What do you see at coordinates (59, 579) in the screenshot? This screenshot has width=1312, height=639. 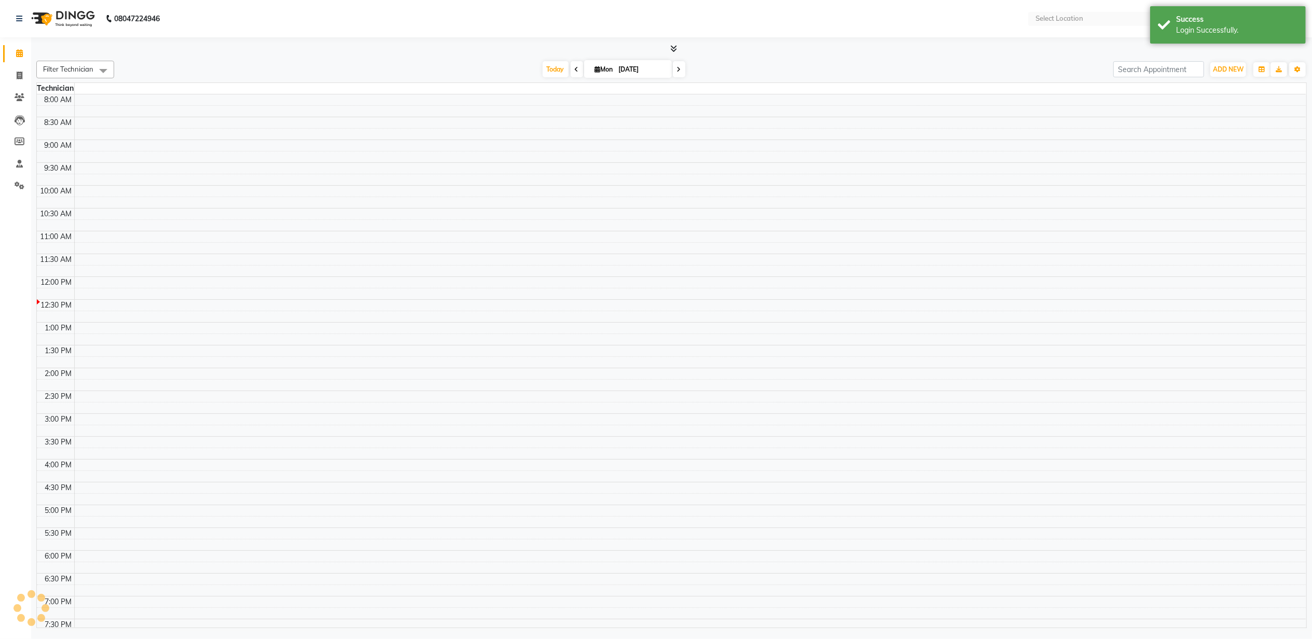 I see `div: 6:30 PM` at bounding box center [59, 579].